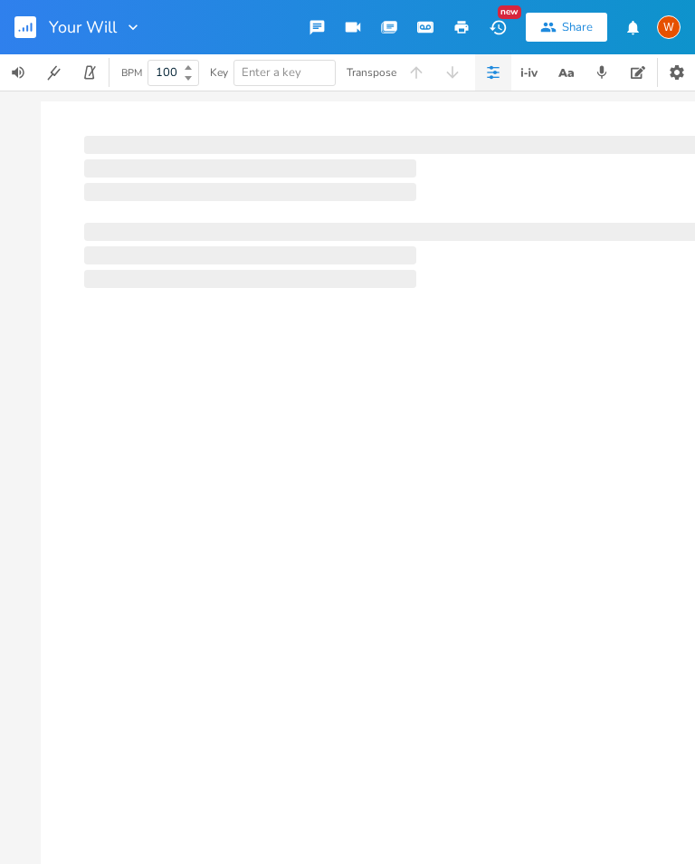 The image size is (695, 864). What do you see at coordinates (498, 27) in the screenshot?
I see `button: New` at bounding box center [498, 27].